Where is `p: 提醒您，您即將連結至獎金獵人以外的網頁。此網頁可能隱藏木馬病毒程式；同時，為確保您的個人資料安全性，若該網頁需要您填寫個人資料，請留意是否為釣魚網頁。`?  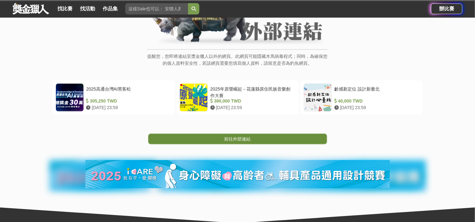 p: 提醒您，您即將連結至獎金獵人以外的網頁。此網頁可能隱藏木馬病毒程式；同時，為確保您的個人資料安全性，若該網頁需要您填寫個人資料，請留意是否為釣魚網頁。 is located at coordinates (237, 63).